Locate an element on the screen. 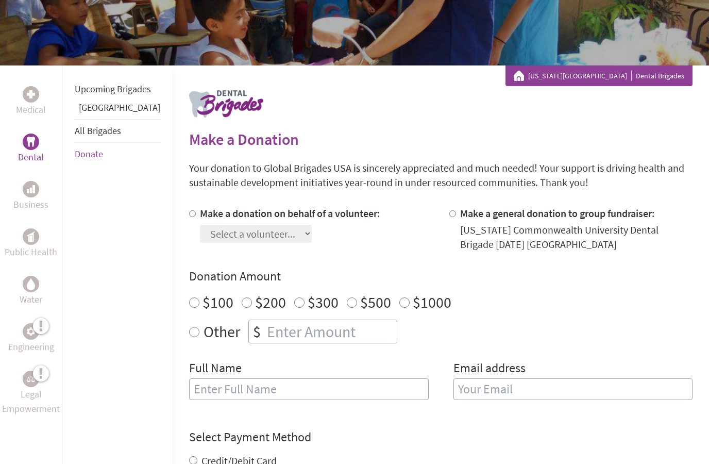 This screenshot has height=464, width=709. div: Dental is located at coordinates (31, 142).